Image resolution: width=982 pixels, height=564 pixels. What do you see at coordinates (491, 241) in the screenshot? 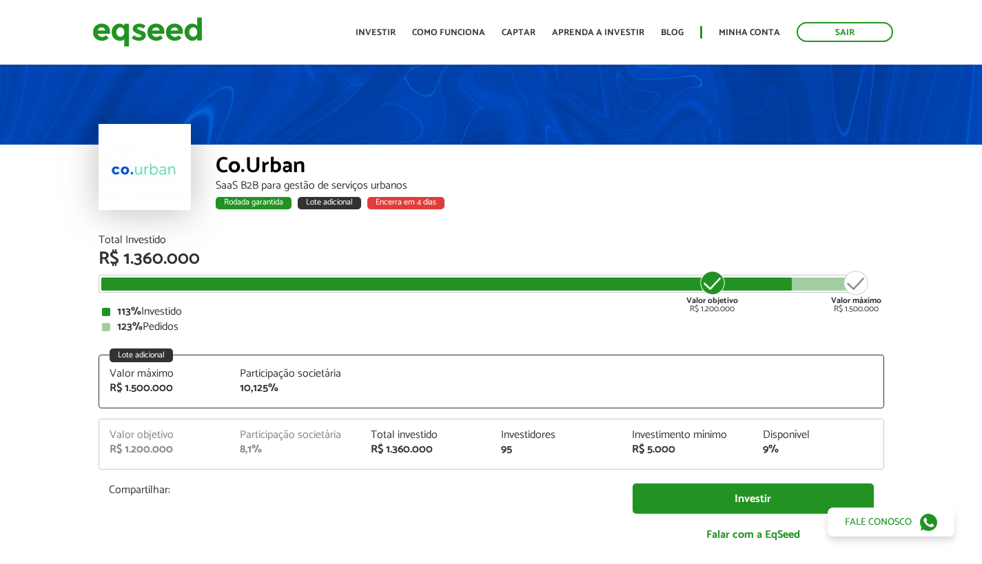
I see `div: Total Investido` at bounding box center [491, 241].